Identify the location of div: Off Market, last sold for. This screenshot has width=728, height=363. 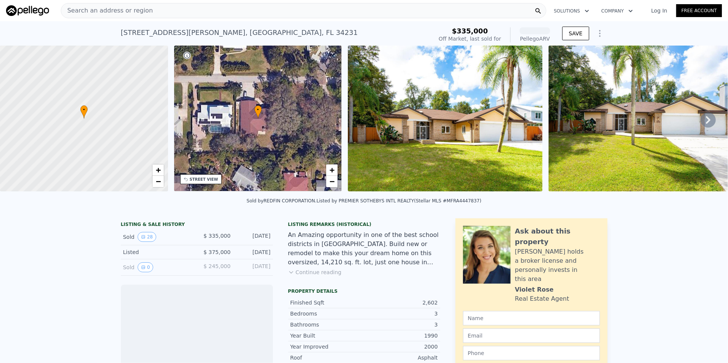
(470, 39).